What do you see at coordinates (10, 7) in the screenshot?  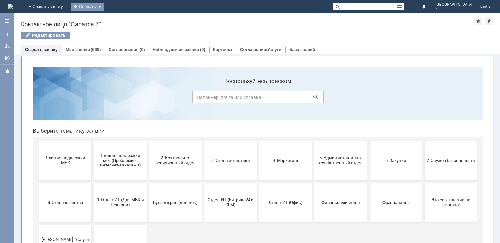 I see `img: logo` at bounding box center [10, 7].